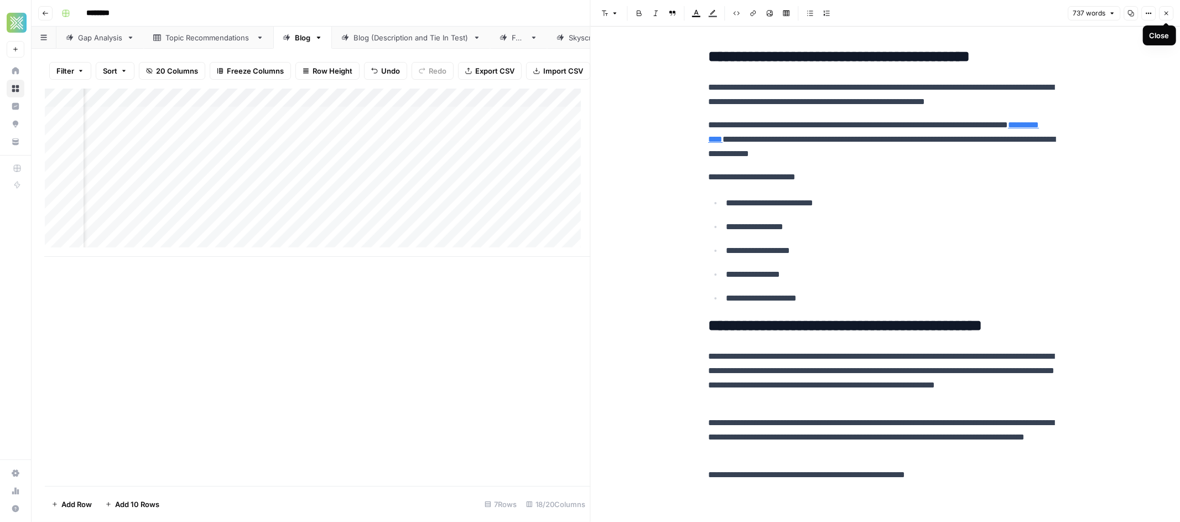 Image resolution: width=1180 pixels, height=522 pixels. Describe the element at coordinates (250, 71) in the screenshot. I see `button: Freeze Columns` at that location.